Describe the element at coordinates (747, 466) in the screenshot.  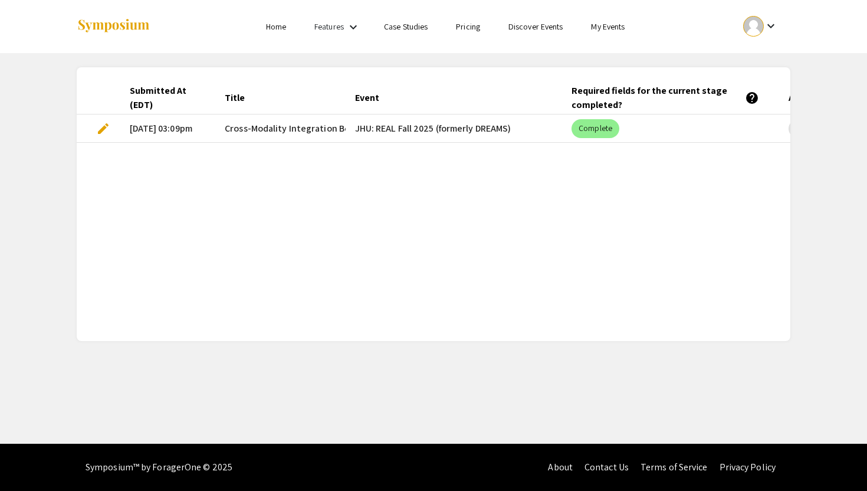
I see `a: Privacy Policy` at that location.